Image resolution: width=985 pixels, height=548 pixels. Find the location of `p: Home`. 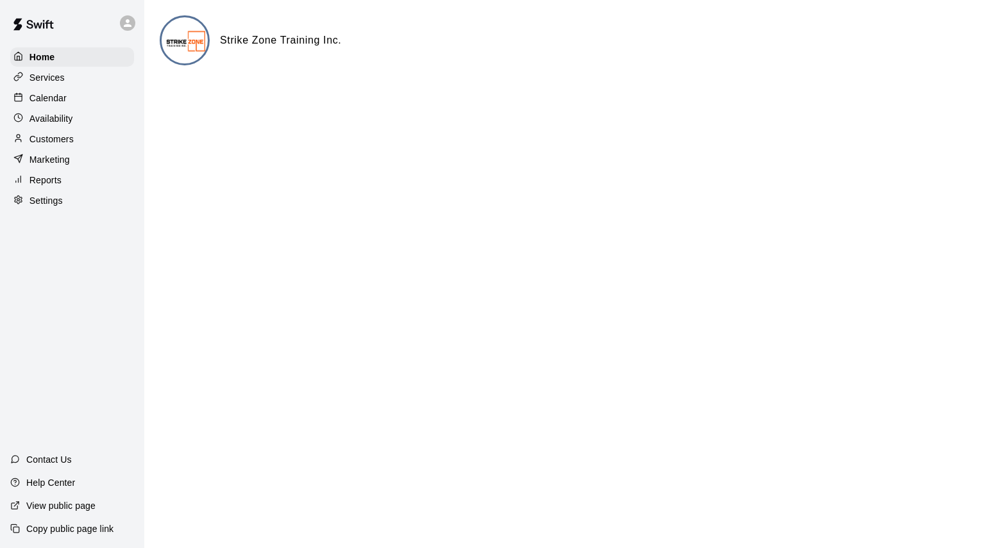

p: Home is located at coordinates (42, 57).